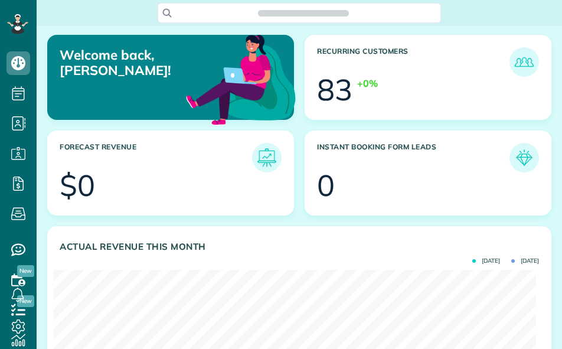  Describe the element at coordinates (413, 62) in the screenshot. I see `h3: Recurring Customers` at that location.